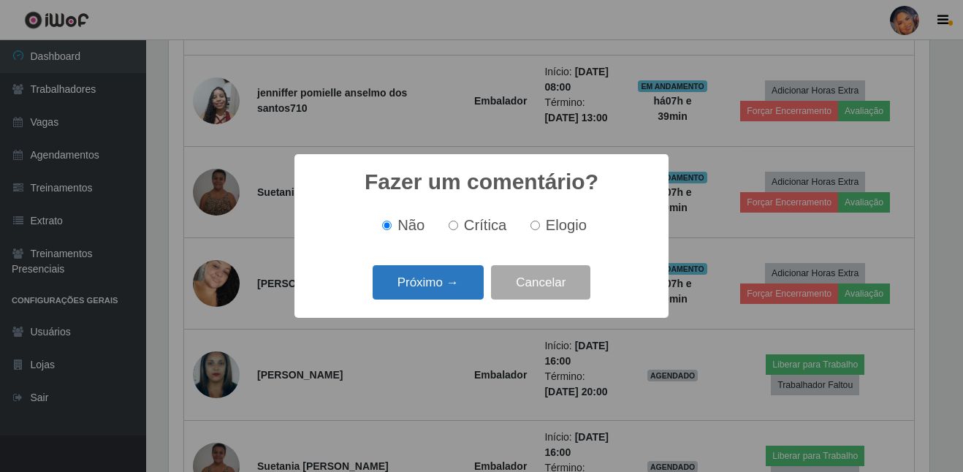 This screenshot has height=472, width=963. I want to click on span: Crítica, so click(485, 225).